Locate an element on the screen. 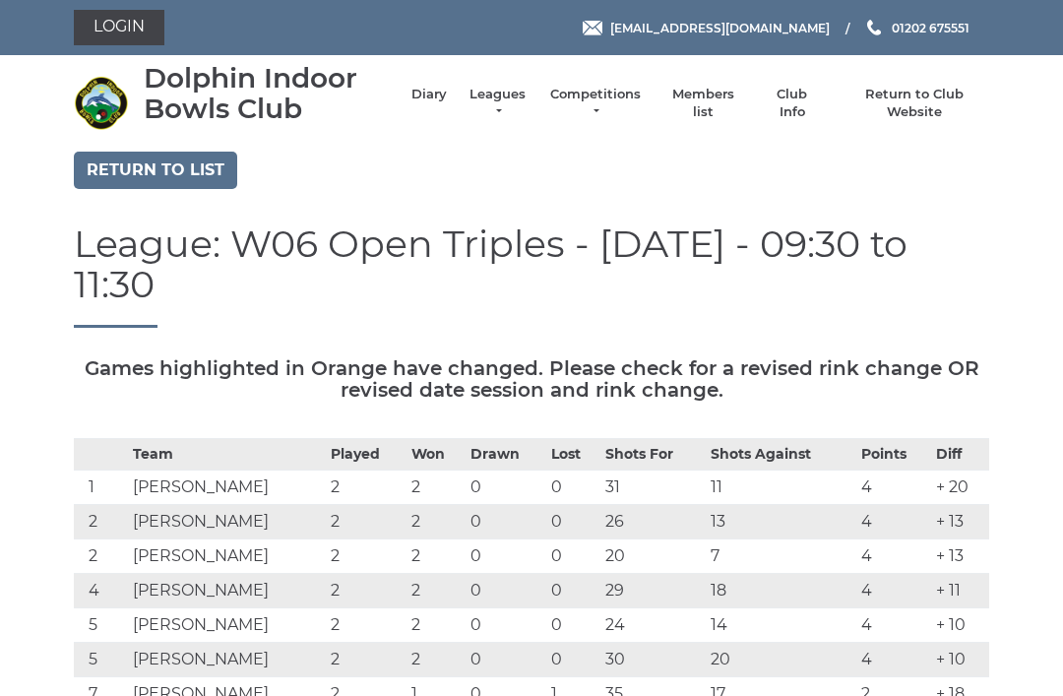 This screenshot has width=1063, height=696. td: + 20 is located at coordinates (960, 487).